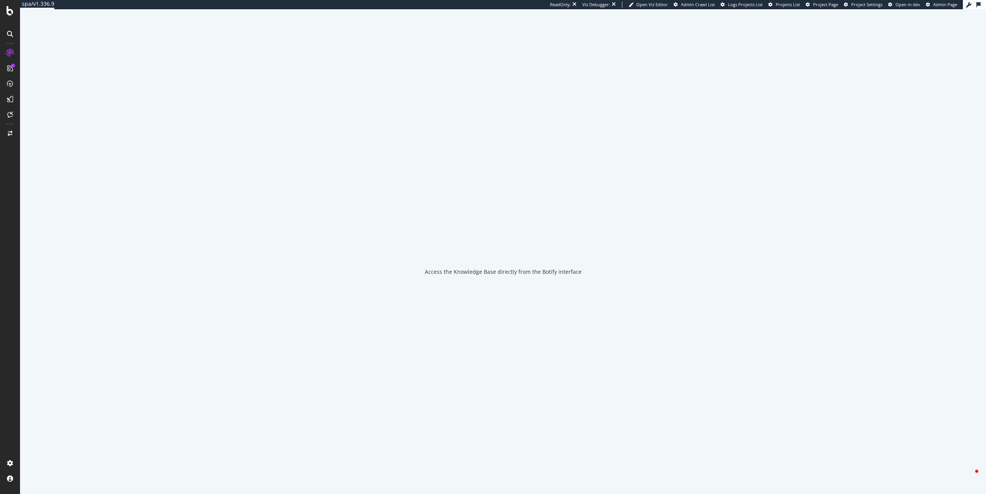  I want to click on div: animation, so click(503, 242).